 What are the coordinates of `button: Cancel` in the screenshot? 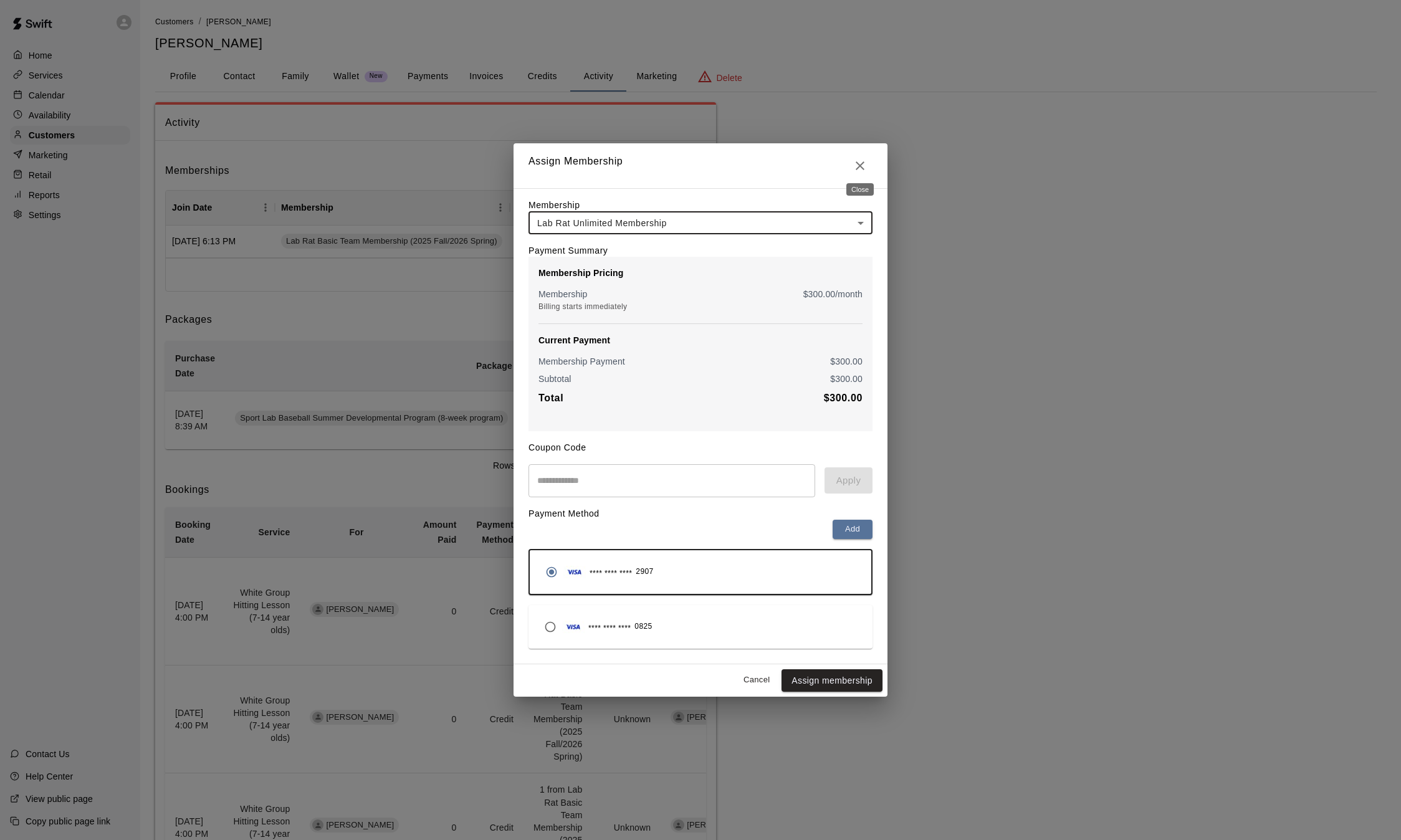 It's located at (757, 680).